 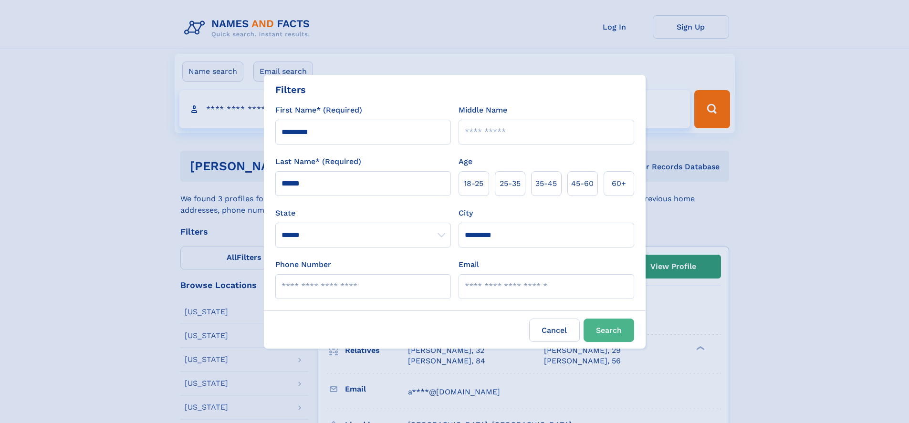 What do you see at coordinates (363, 213) in the screenshot?
I see `label: State` at bounding box center [363, 213].